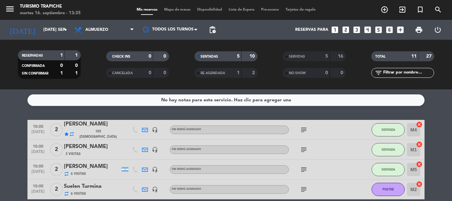 The image size is (452, 201). Describe the element at coordinates (335, 30) in the screenshot. I see `i: looks_one` at that location.